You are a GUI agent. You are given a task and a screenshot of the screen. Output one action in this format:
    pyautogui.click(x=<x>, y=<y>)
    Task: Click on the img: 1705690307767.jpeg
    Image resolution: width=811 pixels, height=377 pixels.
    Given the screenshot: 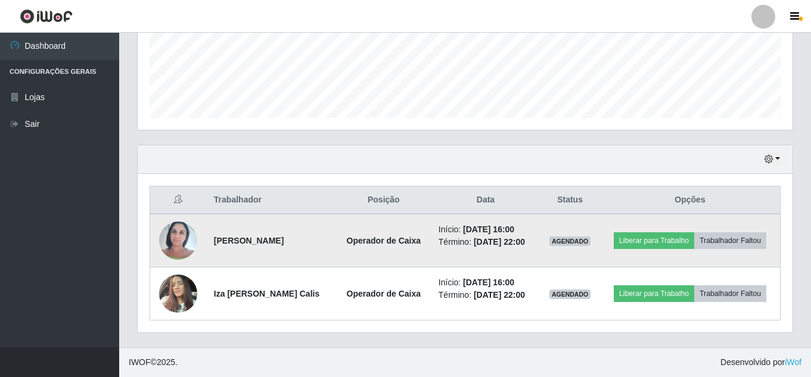 What is the action you would take?
    pyautogui.click(x=178, y=240)
    